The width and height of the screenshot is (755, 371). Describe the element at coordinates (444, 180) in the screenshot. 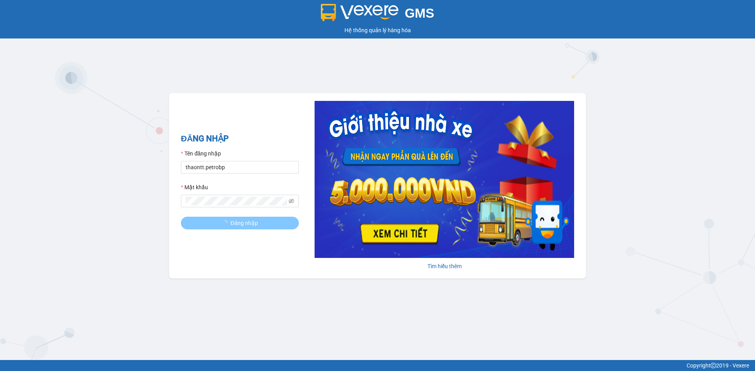

I see `img: banner-0` at that location.